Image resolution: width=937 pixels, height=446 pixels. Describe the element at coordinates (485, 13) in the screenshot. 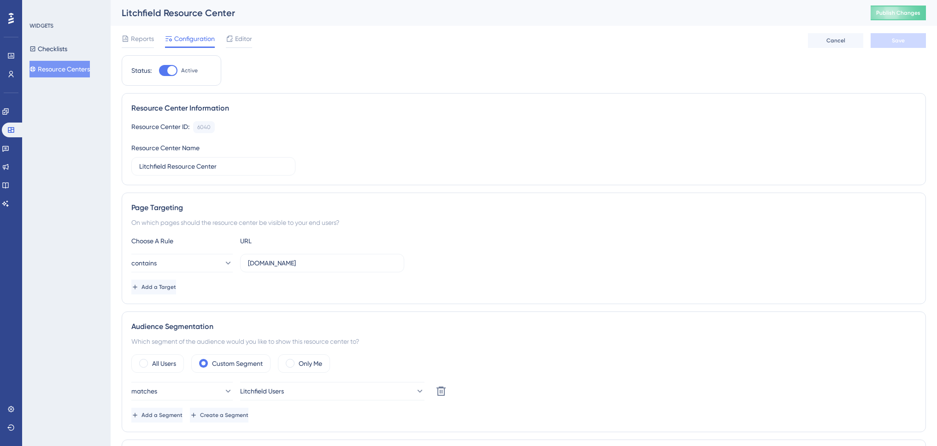

I see `div: Litchfield Resource Center` at that location.